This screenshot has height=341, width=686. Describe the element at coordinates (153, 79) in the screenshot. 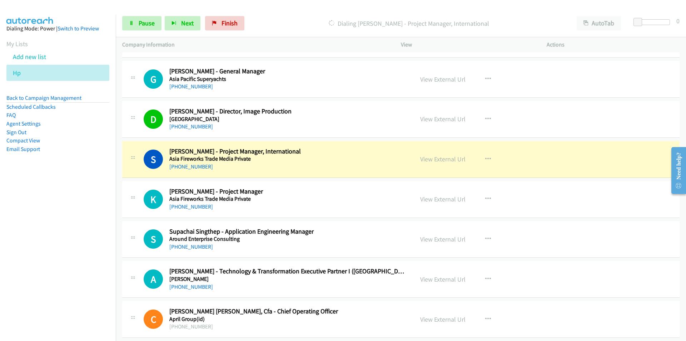

I see `h1: G` at that location.